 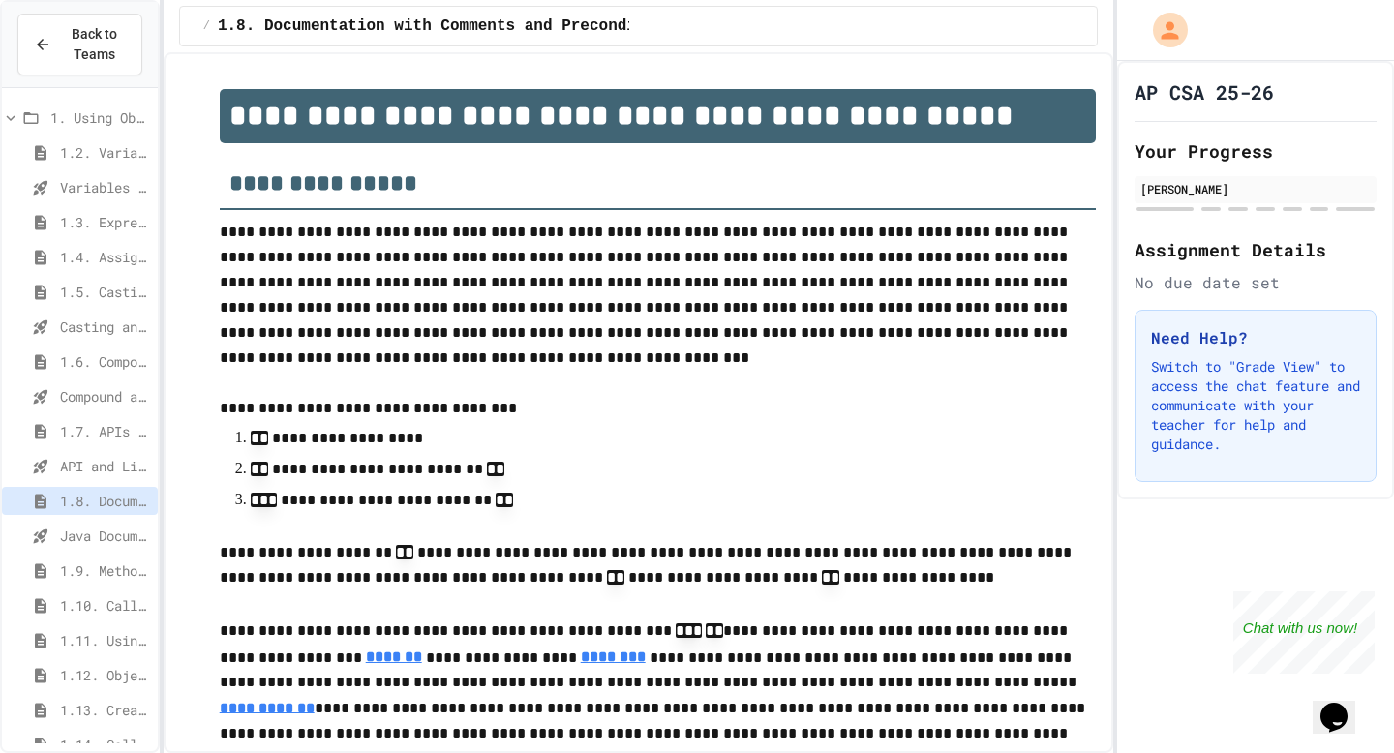 What do you see at coordinates (67, 36) in the screenshot?
I see `p: Chat with us now!` at bounding box center [67, 36].